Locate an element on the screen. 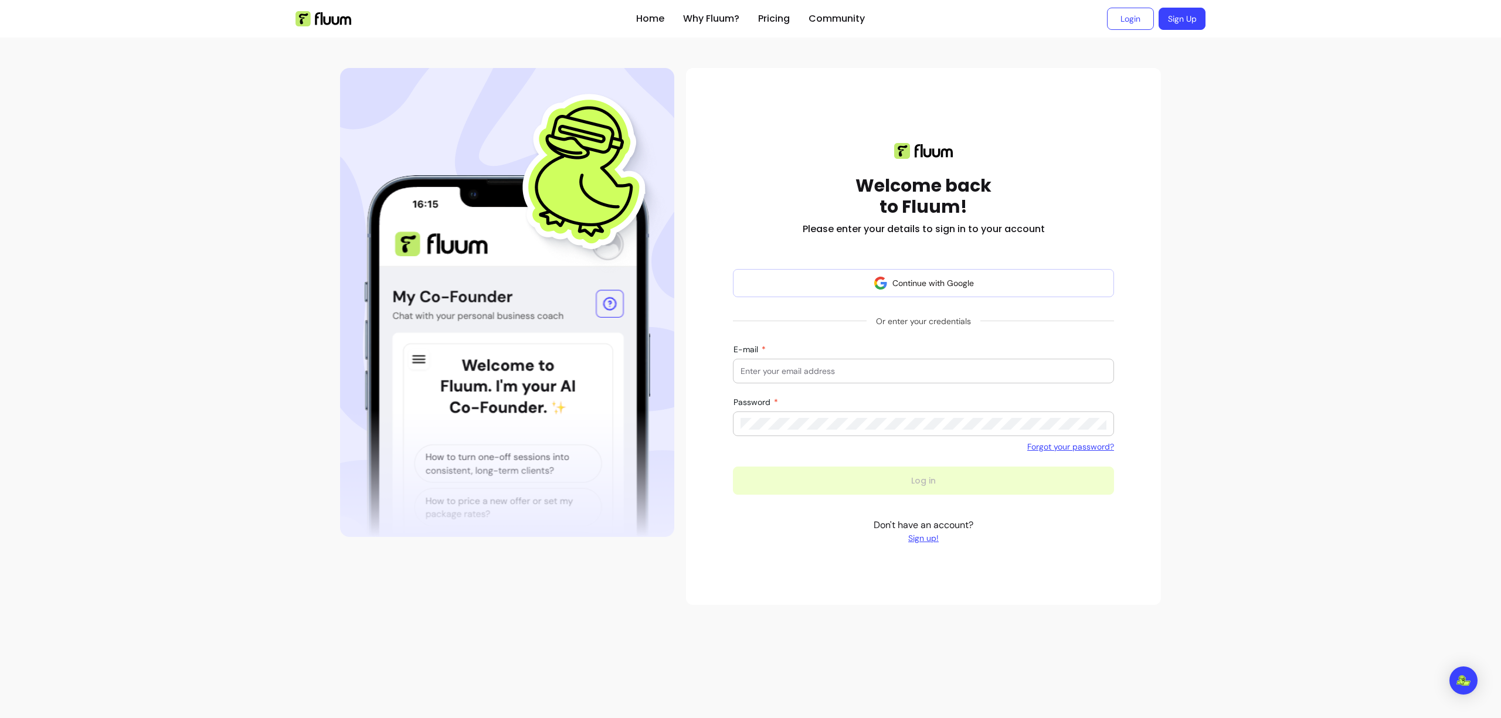 This screenshot has height=718, width=1501. h2: Please enter your details to sign in to your account is located at coordinates (924, 229).